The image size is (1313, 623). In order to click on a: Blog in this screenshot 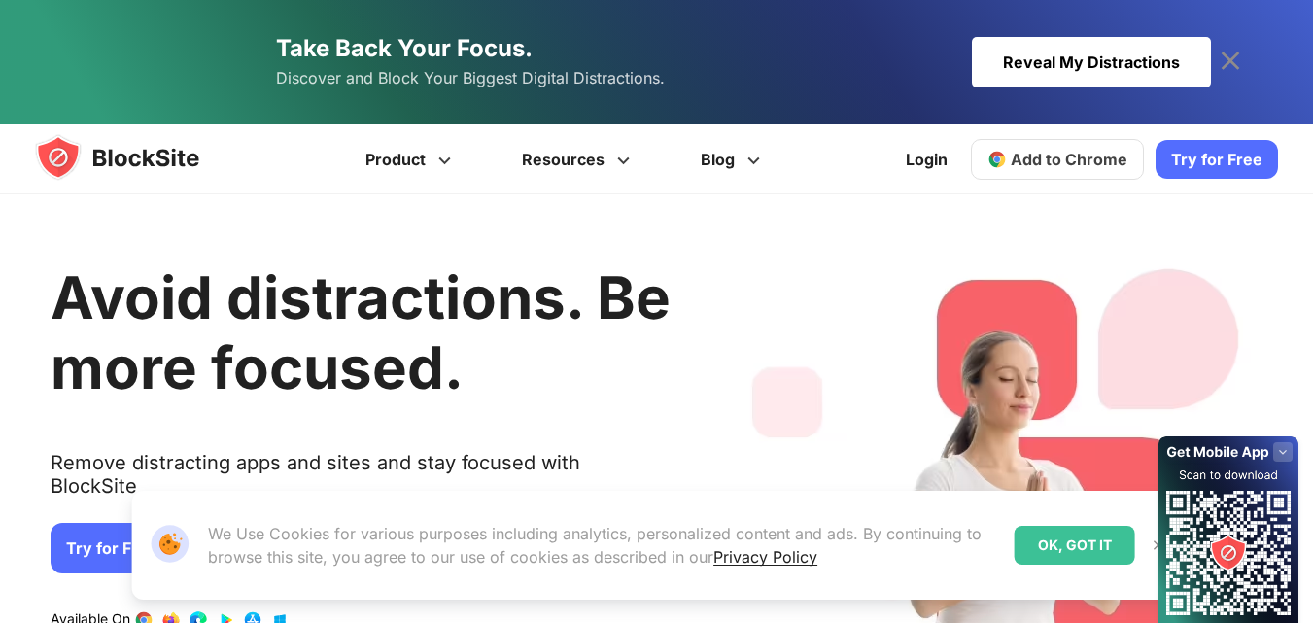, I will do `click(734, 159)`.